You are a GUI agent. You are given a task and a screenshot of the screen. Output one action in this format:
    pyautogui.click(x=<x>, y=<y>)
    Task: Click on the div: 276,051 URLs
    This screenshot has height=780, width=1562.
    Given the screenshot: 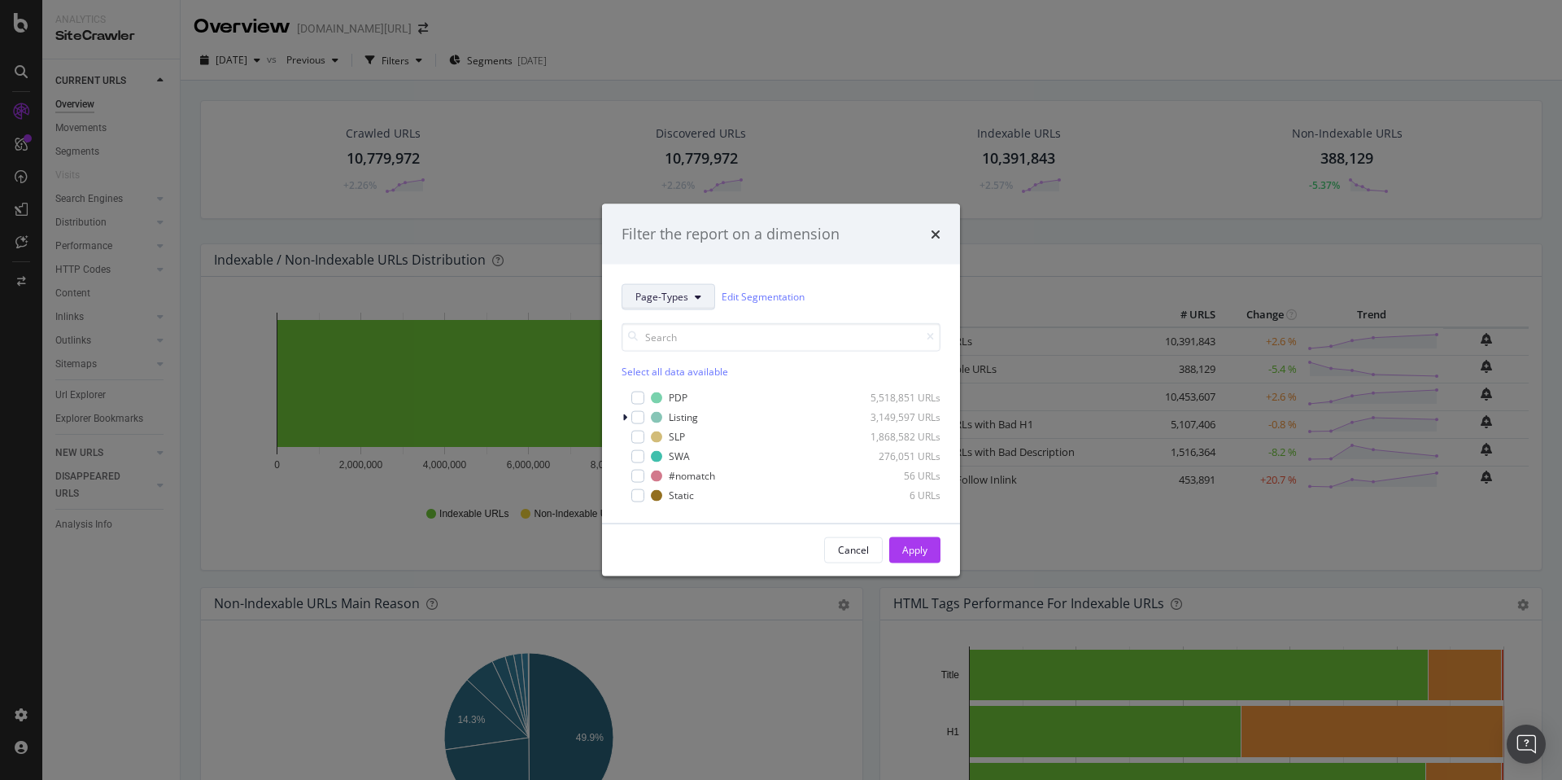 What is the action you would take?
    pyautogui.click(x=901, y=456)
    